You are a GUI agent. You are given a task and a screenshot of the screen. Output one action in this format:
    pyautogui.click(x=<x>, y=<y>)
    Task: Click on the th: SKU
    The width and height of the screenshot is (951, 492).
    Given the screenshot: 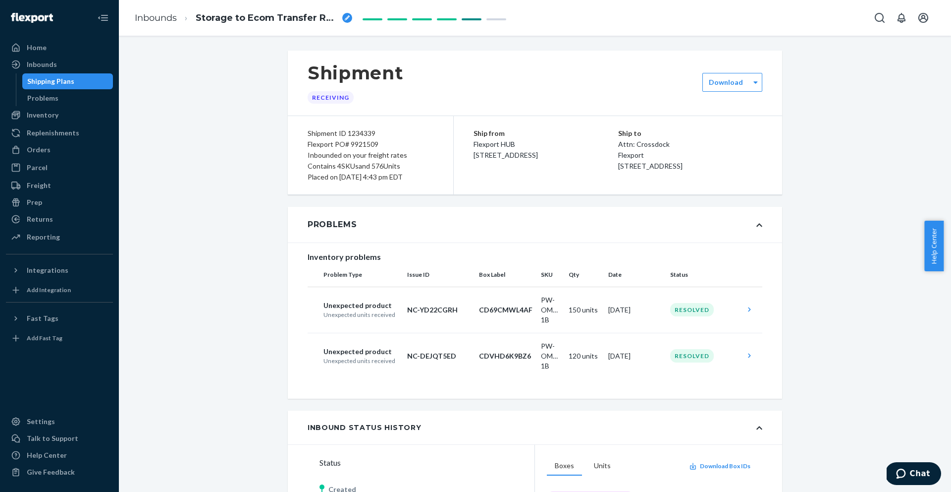 What is the action you would take?
    pyautogui.click(x=551, y=274)
    